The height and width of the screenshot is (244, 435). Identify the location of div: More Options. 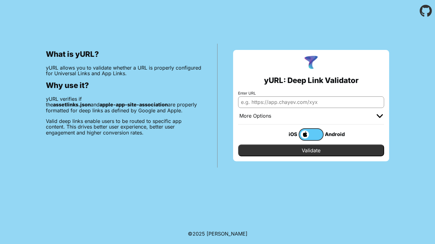
(255, 116).